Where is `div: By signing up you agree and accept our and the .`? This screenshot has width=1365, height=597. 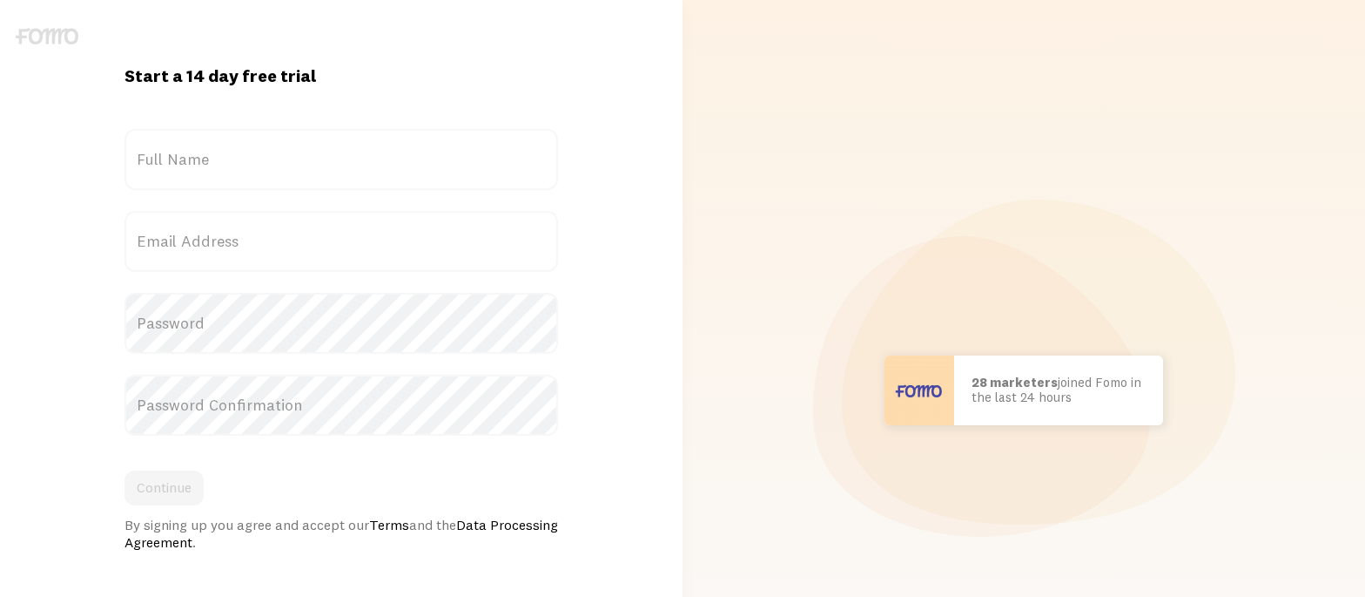
div: By signing up you agree and accept our and the . is located at coordinates (341, 533).